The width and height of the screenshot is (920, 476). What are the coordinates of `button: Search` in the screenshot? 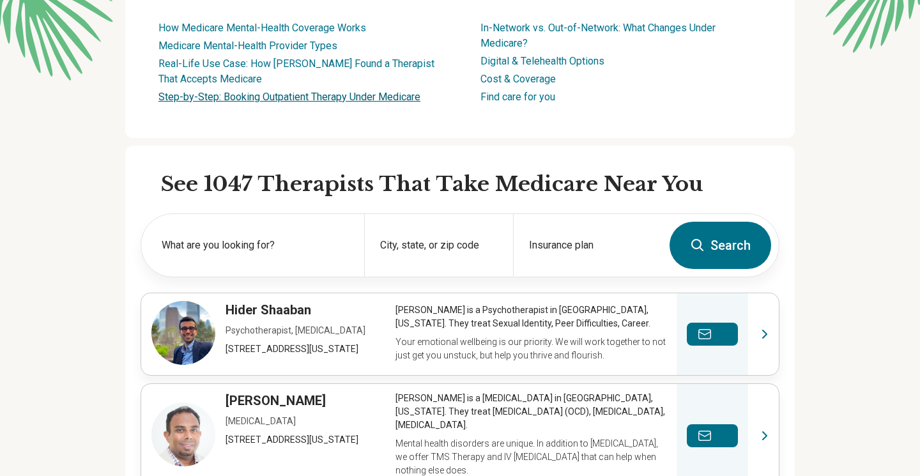 It's located at (720, 245).